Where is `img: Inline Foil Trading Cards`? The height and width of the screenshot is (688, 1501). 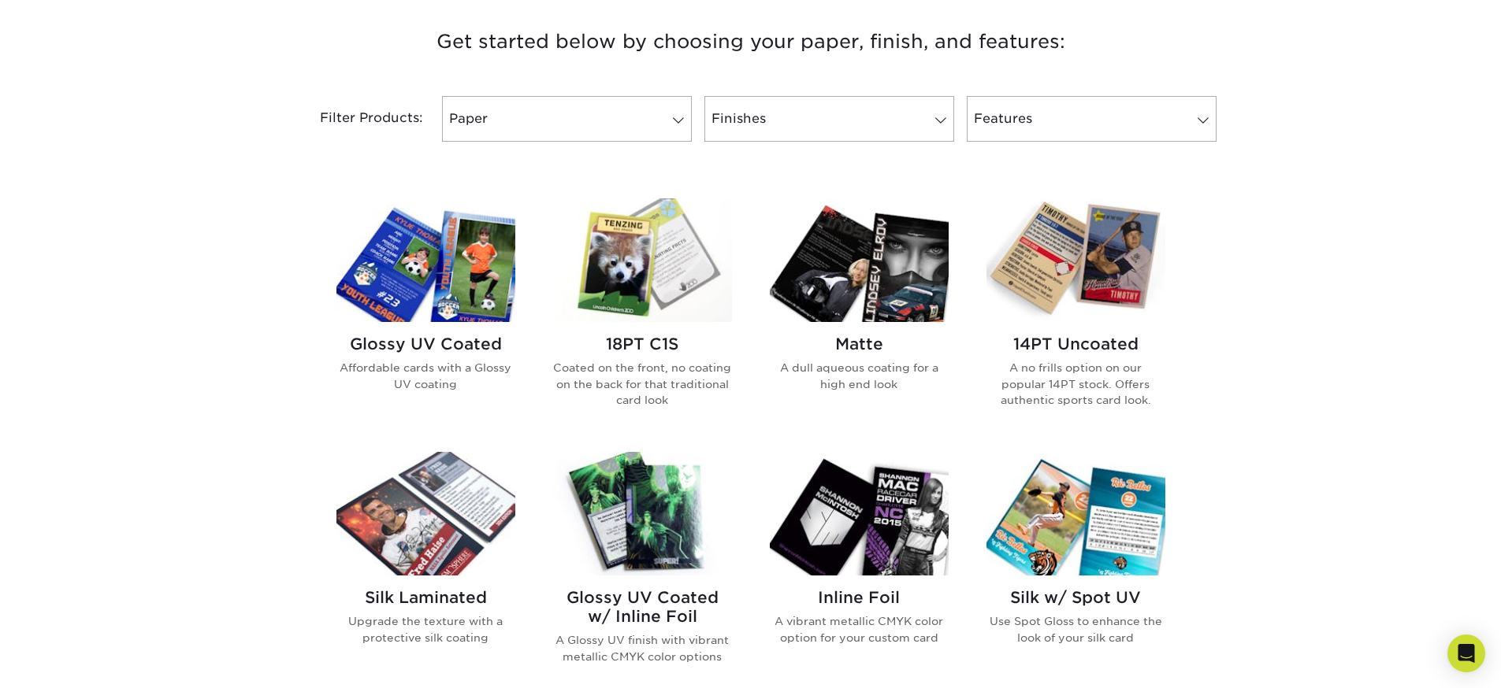 img: Inline Foil Trading Cards is located at coordinates (859, 514).